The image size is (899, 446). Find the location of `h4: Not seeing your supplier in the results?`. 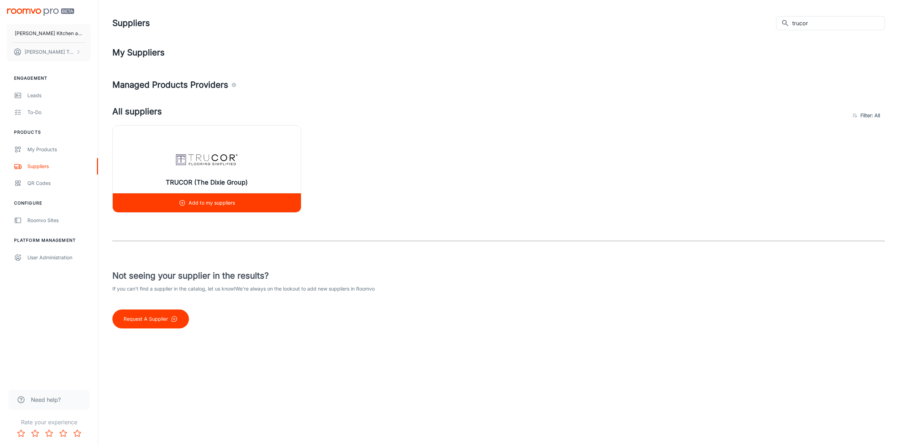

h4: Not seeing your supplier in the results? is located at coordinates (305, 276).